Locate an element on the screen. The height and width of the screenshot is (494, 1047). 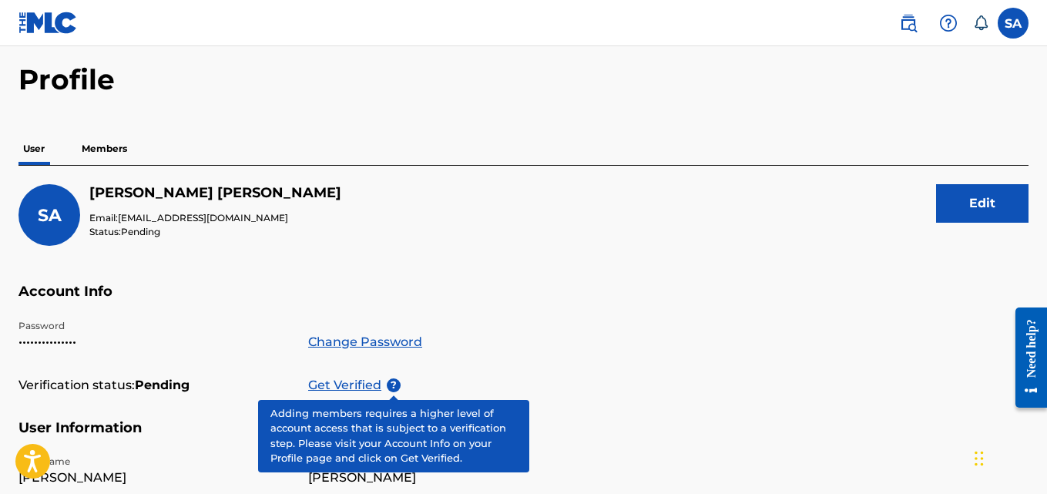
strong: Pending is located at coordinates (162, 385).